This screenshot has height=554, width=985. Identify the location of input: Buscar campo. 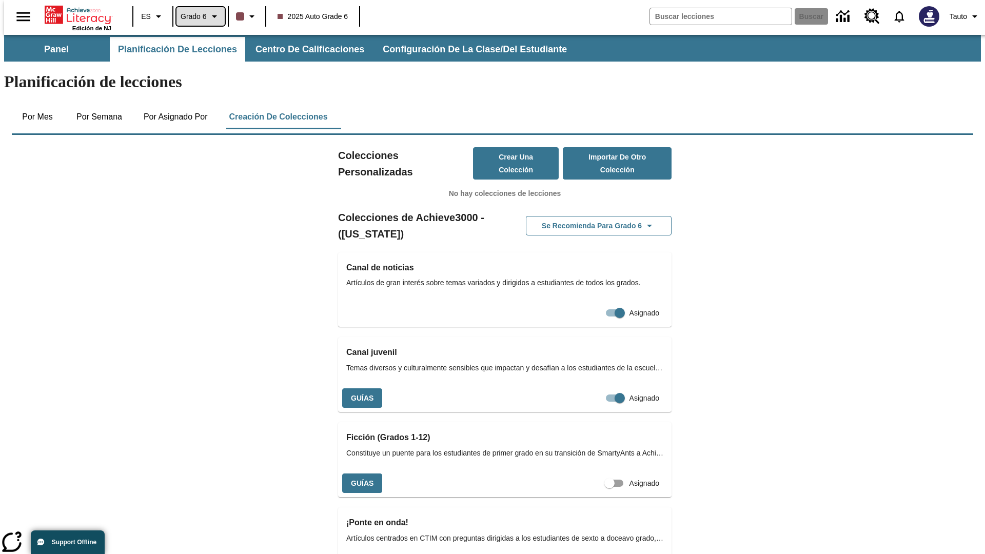
(721, 16).